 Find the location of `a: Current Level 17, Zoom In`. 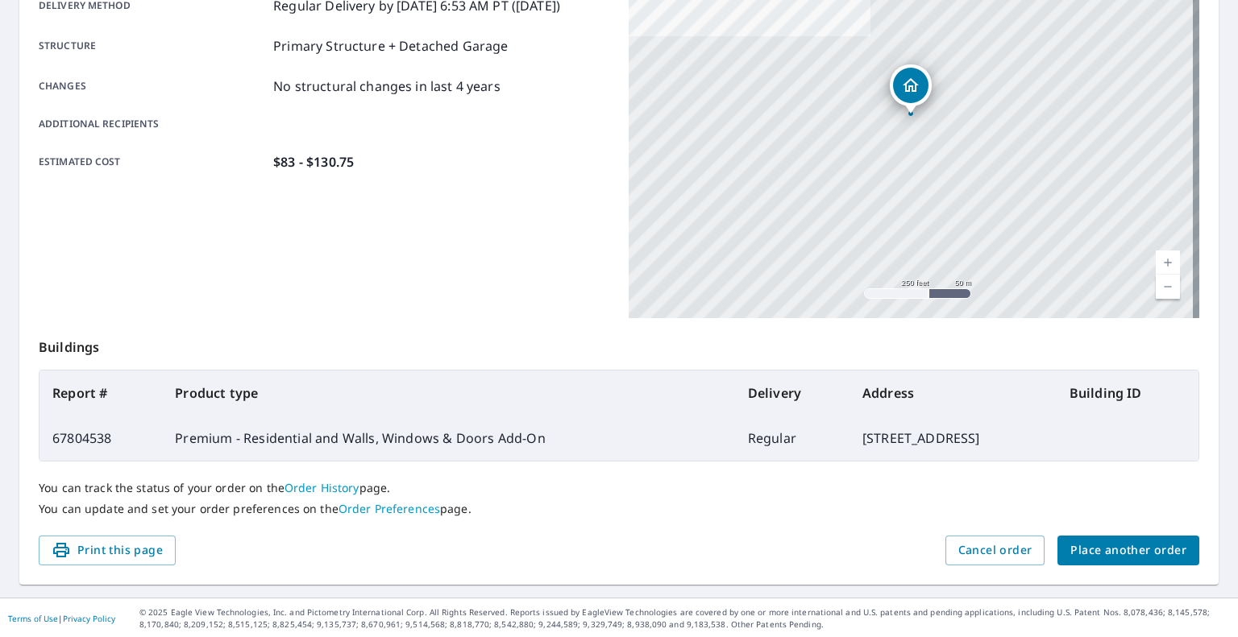

a: Current Level 17, Zoom In is located at coordinates (1167, 263).